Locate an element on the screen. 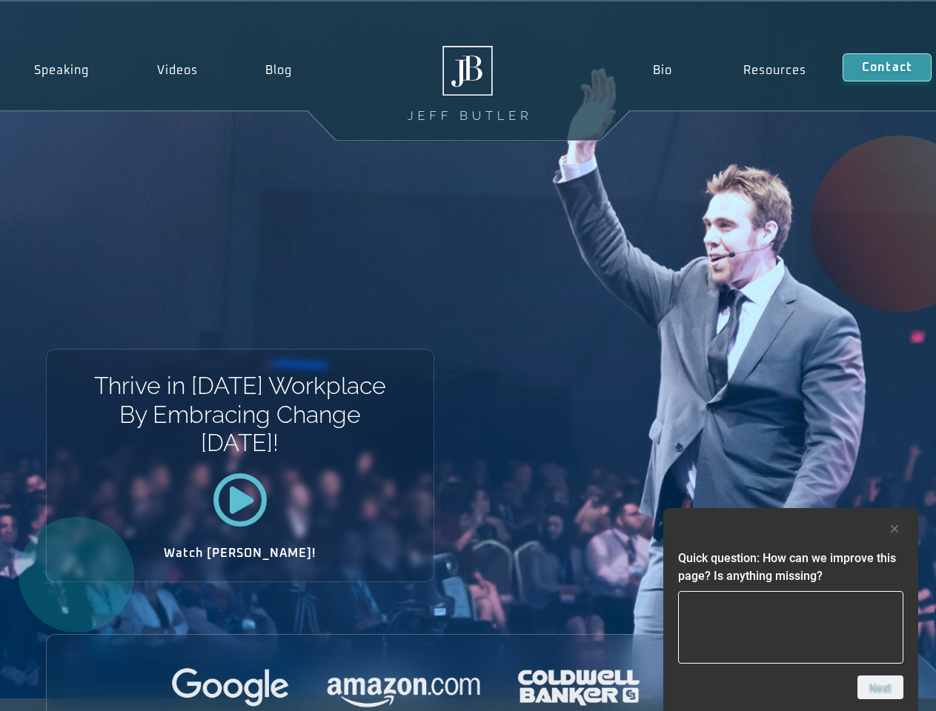 Image resolution: width=936 pixels, height=711 pixels. a: Videos is located at coordinates (177, 70).